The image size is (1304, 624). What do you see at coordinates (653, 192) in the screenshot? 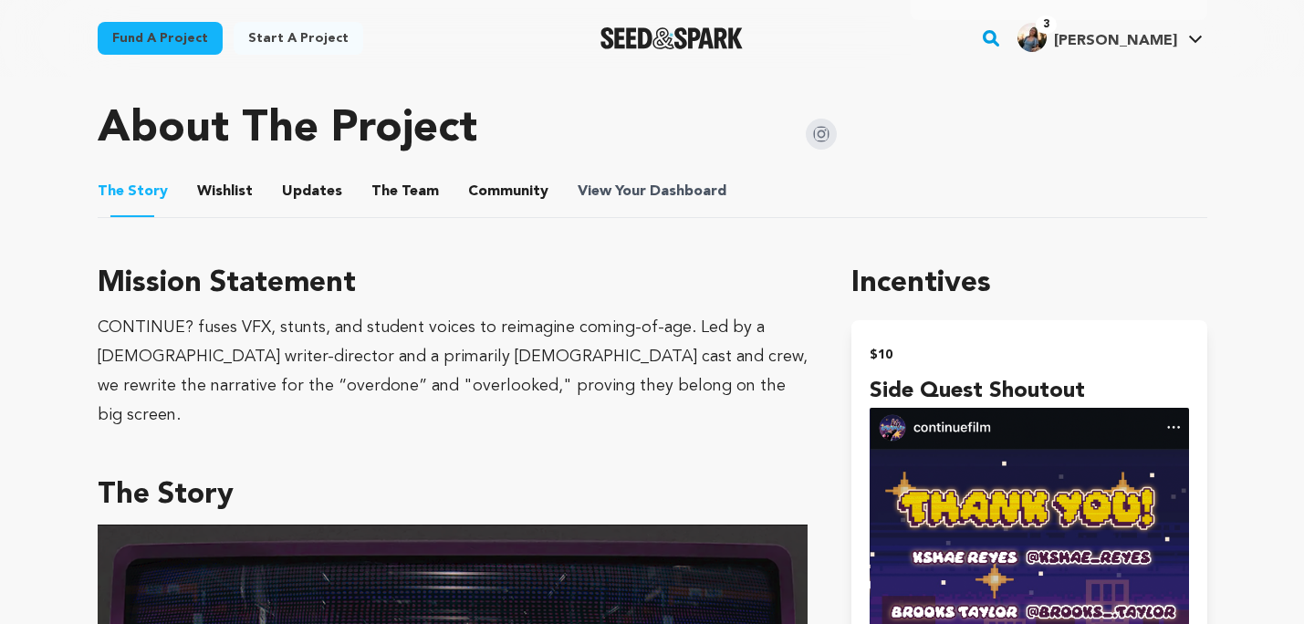
I see `a: ViewYourDashboard` at bounding box center [653, 192].